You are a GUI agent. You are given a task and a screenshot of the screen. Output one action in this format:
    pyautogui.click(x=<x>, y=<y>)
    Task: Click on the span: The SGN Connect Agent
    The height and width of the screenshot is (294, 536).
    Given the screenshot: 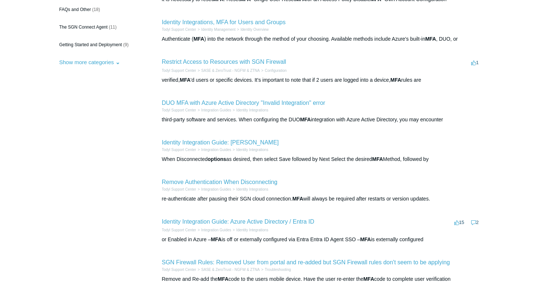 What is the action you would take?
    pyautogui.click(x=84, y=27)
    